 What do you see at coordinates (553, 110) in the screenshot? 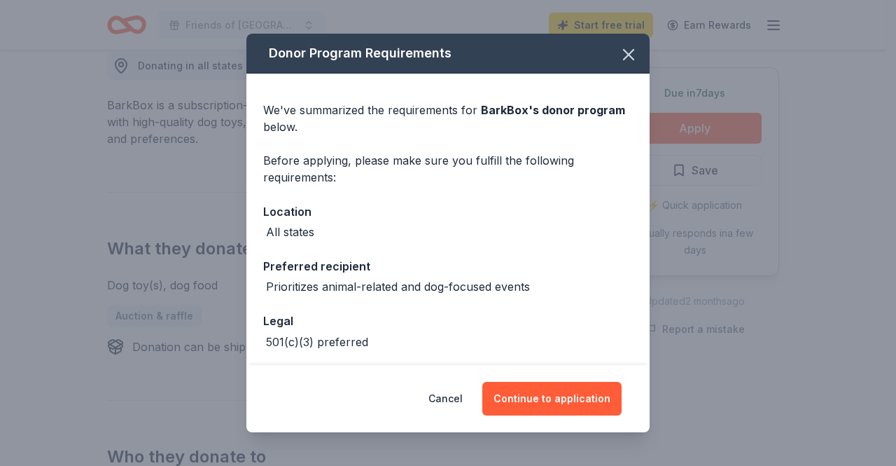
I see `span: BarkBox 's donor program` at bounding box center [553, 110].